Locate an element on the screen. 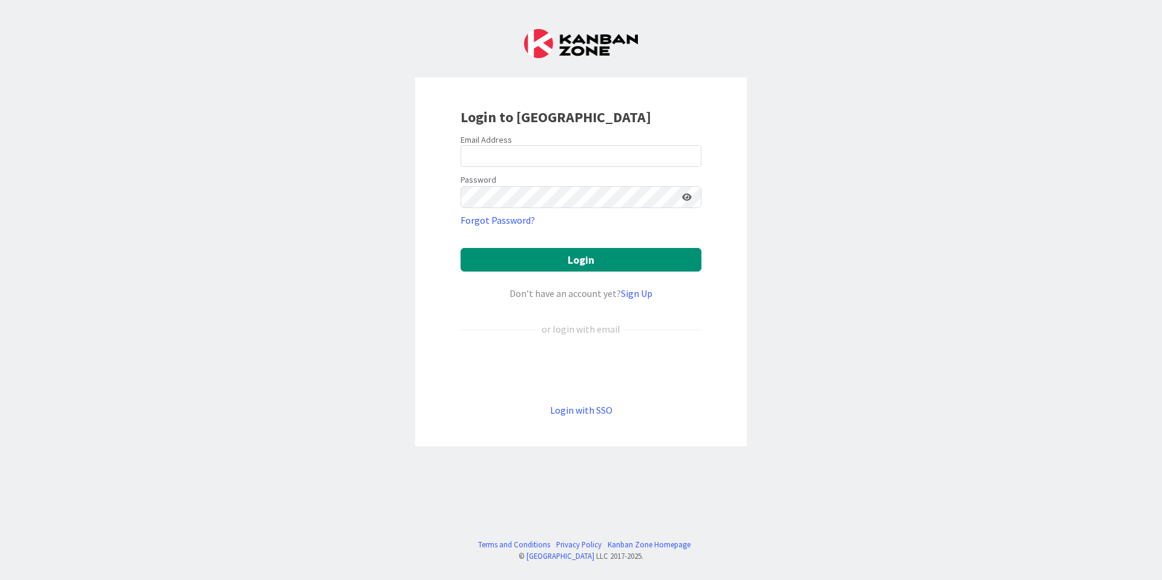 The image size is (1162, 580). button: Login is located at coordinates (581, 260).